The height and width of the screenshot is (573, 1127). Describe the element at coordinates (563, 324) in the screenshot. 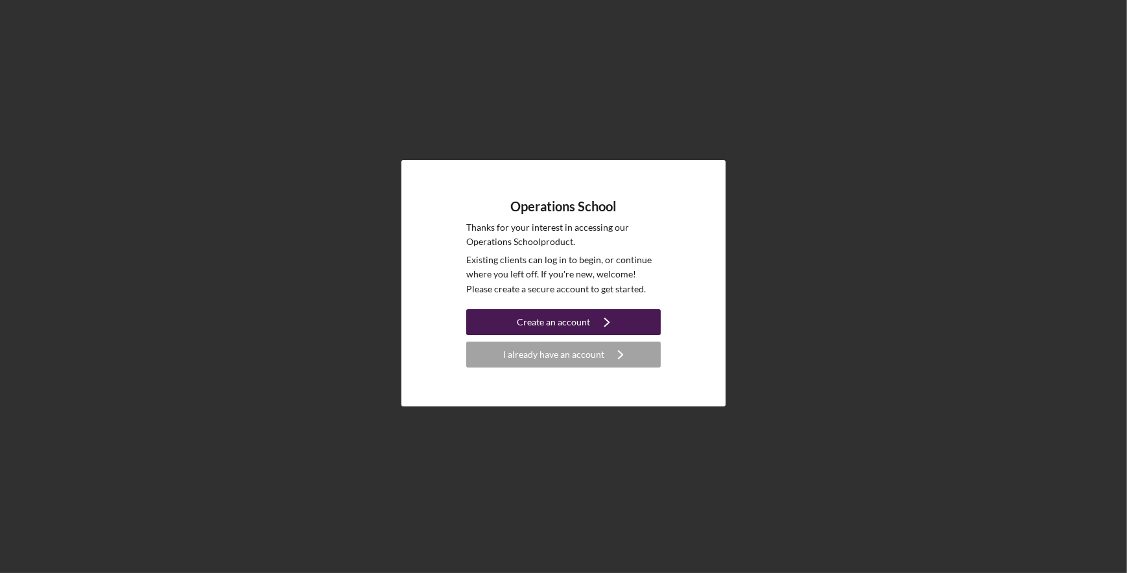

I see `a: Create an account` at that location.